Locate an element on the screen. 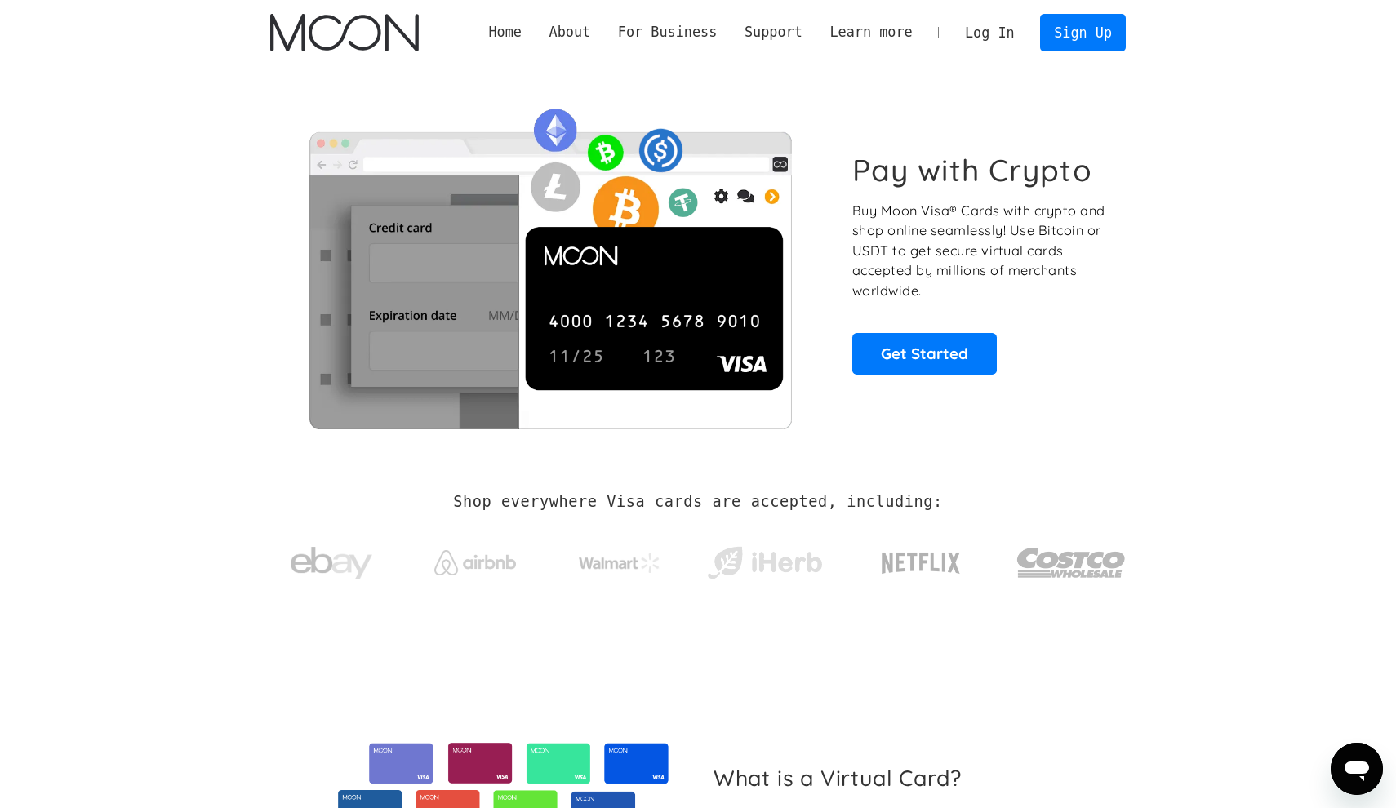 Image resolution: width=1396 pixels, height=808 pixels. h2: What is a Virtual Card? is located at coordinates (913, 778).